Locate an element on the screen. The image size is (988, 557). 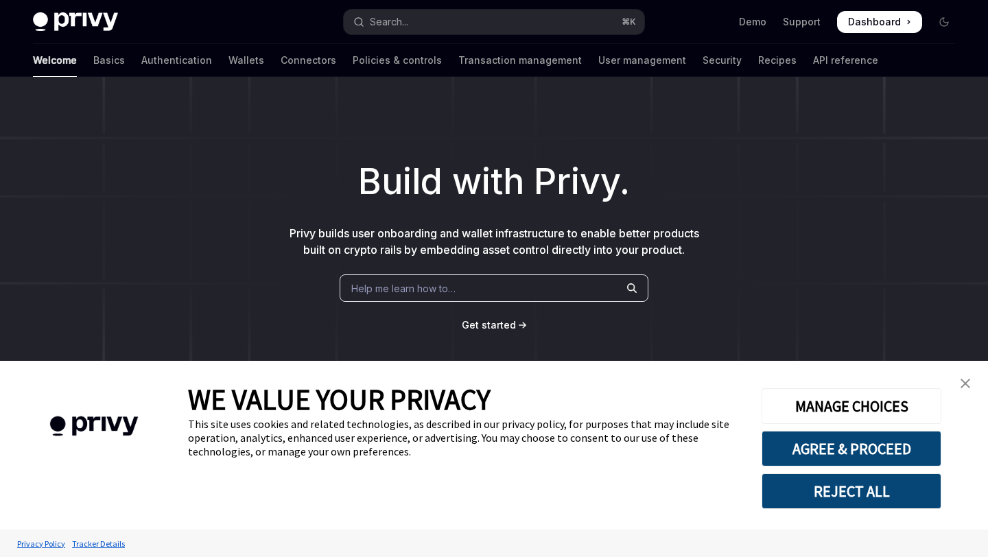
span: Get started is located at coordinates (489, 325).